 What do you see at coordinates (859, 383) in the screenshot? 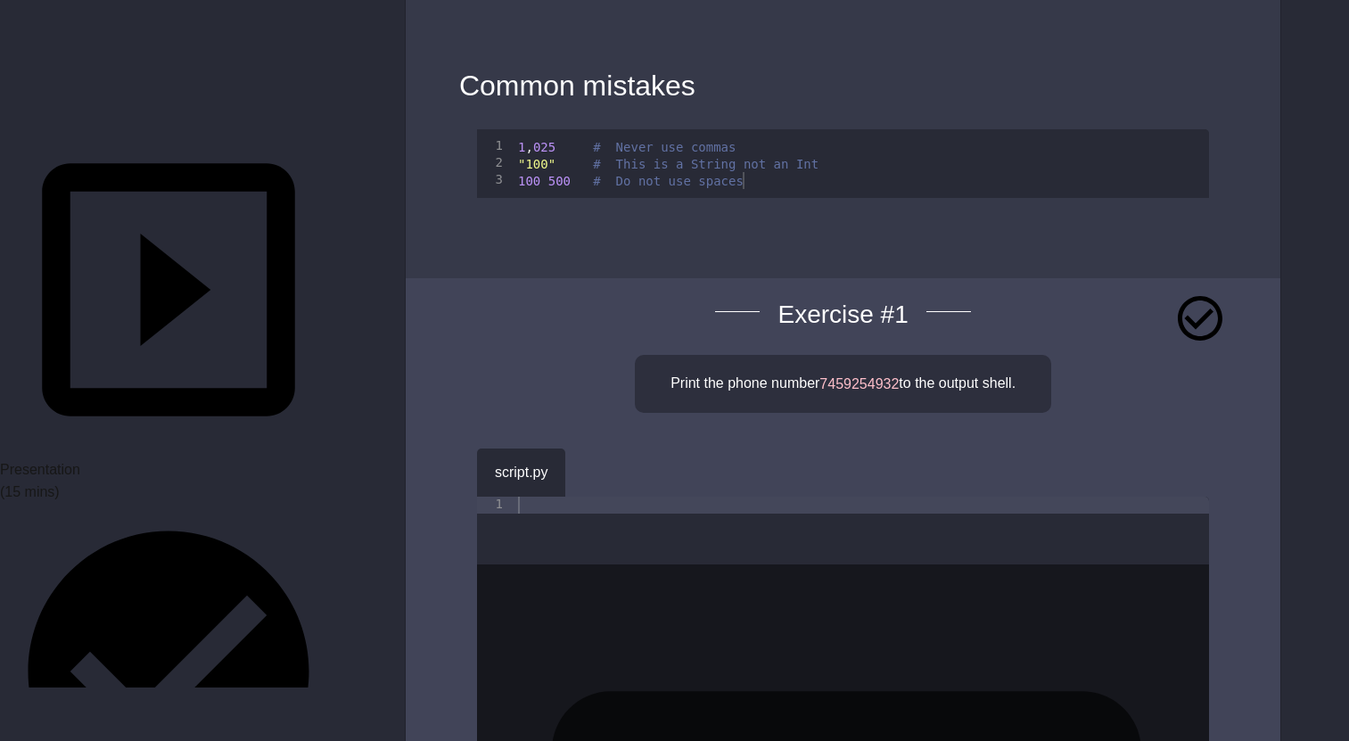
I see `span: 7459254932` at bounding box center [859, 383].